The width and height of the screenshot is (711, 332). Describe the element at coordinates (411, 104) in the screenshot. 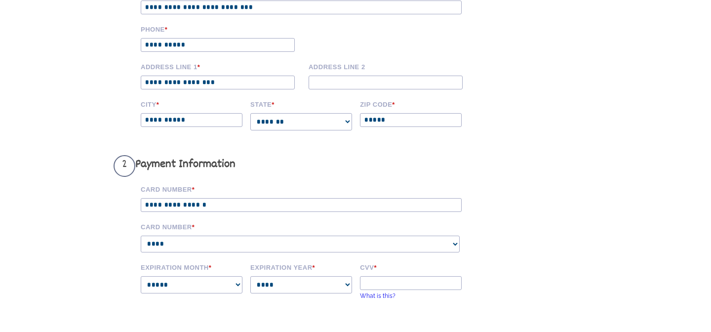

I see `label: Zip code` at that location.